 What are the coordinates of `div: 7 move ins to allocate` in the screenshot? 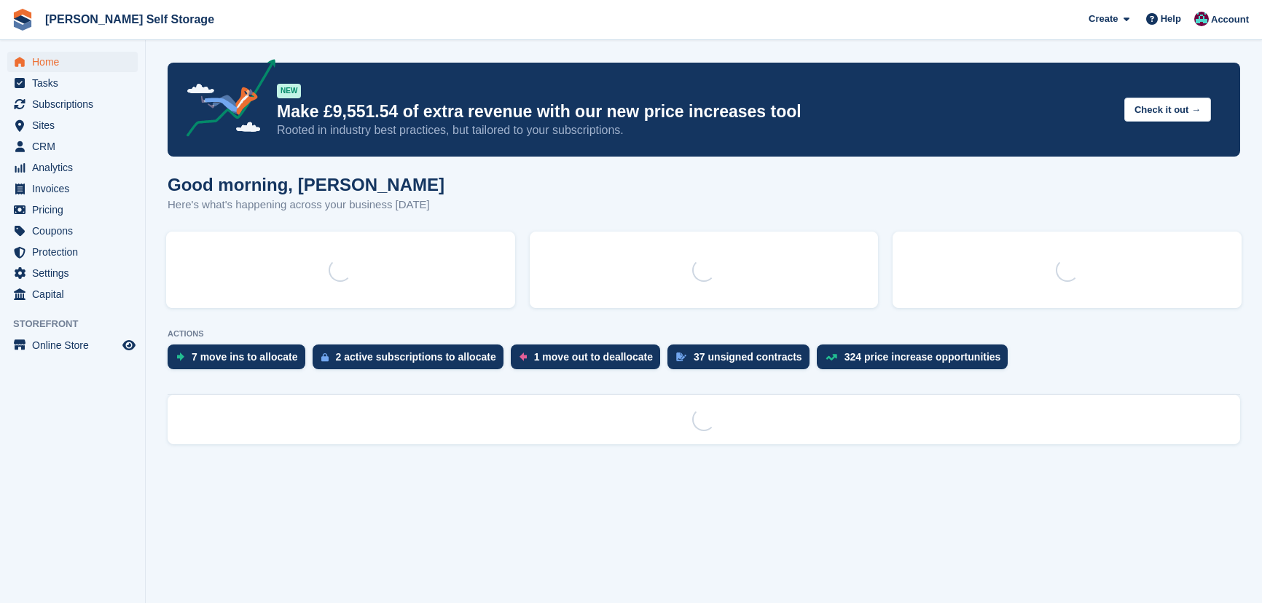 It's located at (245, 357).